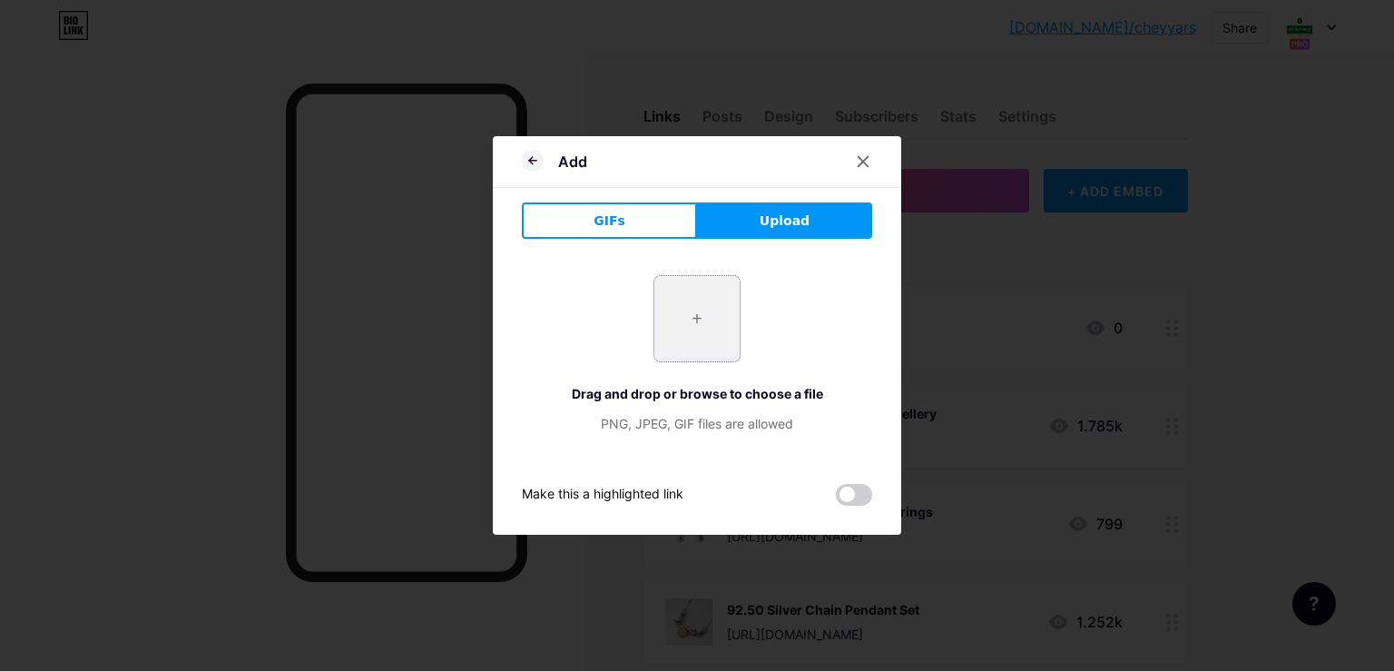  What do you see at coordinates (603, 495) in the screenshot?
I see `div: Make this a highlighted link` at bounding box center [603, 495].